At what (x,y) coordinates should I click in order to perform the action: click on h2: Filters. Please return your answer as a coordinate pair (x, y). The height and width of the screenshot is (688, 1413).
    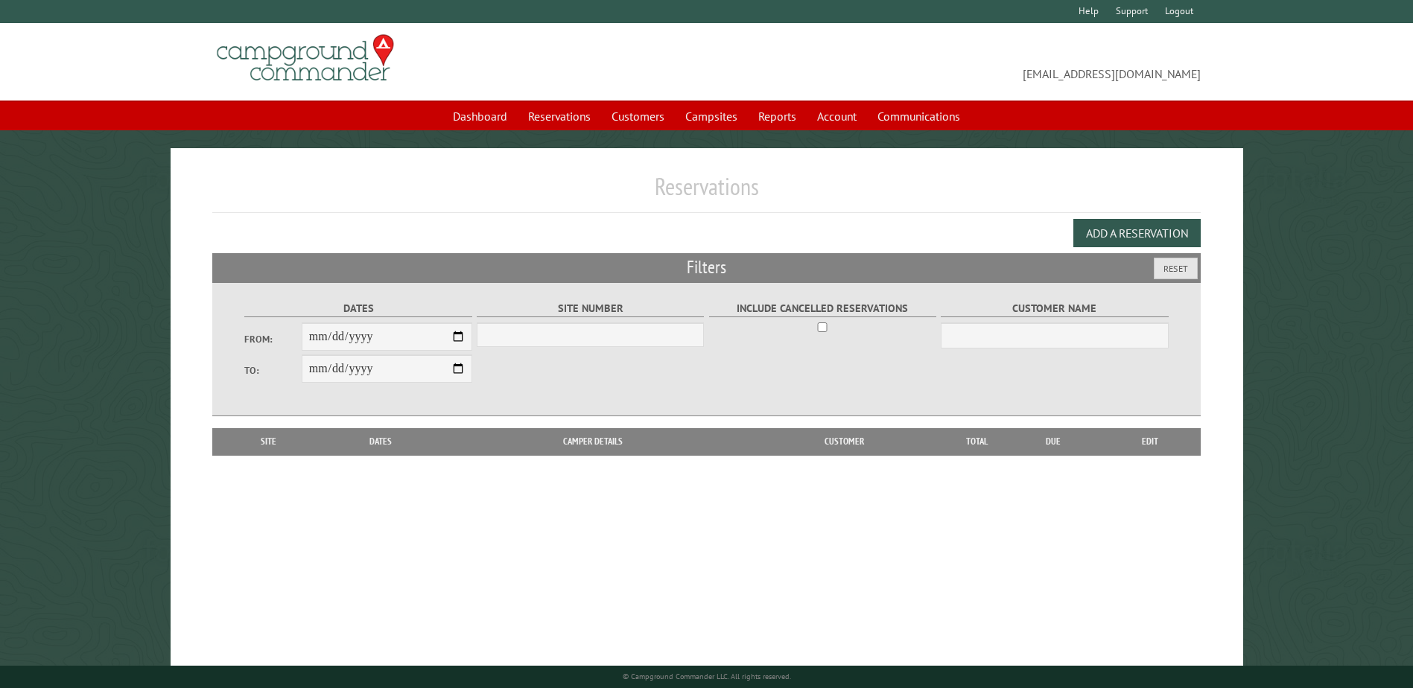
    Looking at the image, I should click on (706, 267).